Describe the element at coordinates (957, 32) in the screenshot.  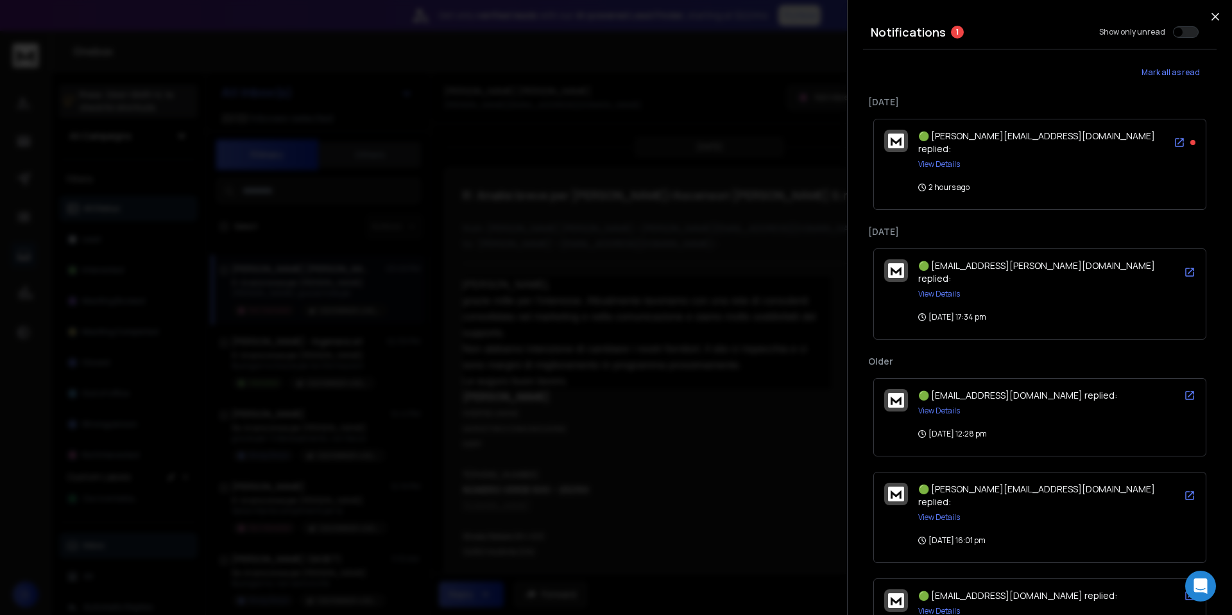
I see `span: 1` at that location.